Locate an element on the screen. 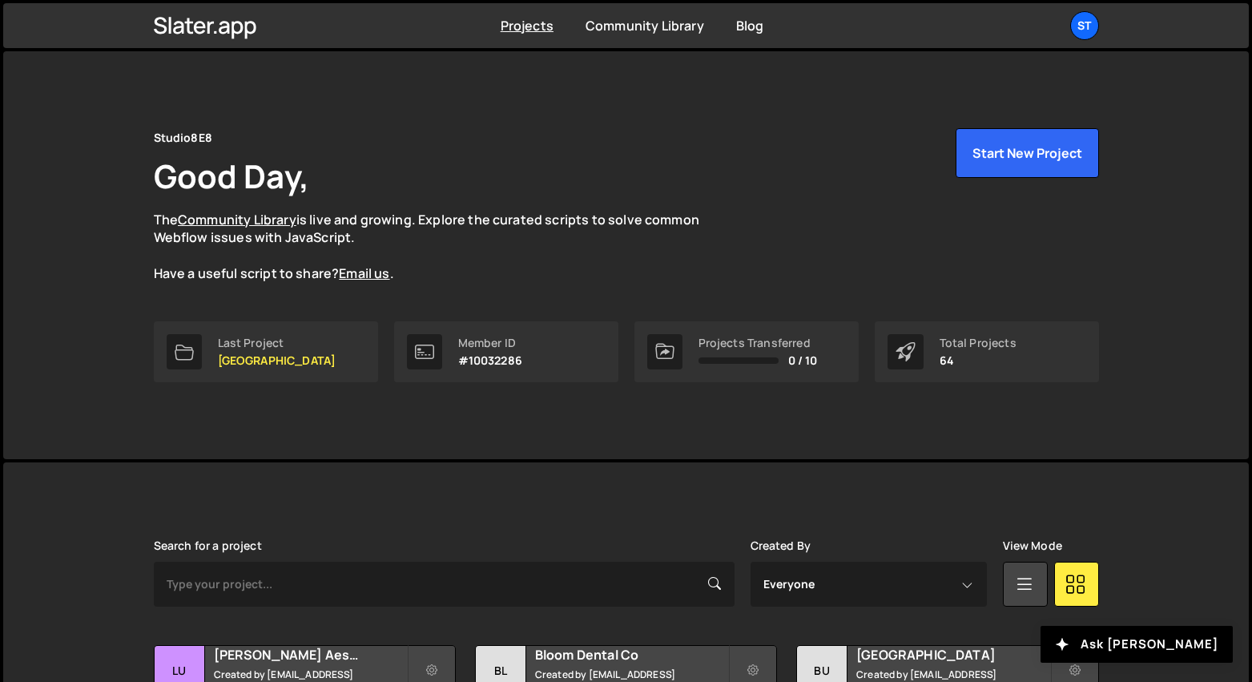 This screenshot has width=1252, height=682. div: Member ID is located at coordinates (490, 343).